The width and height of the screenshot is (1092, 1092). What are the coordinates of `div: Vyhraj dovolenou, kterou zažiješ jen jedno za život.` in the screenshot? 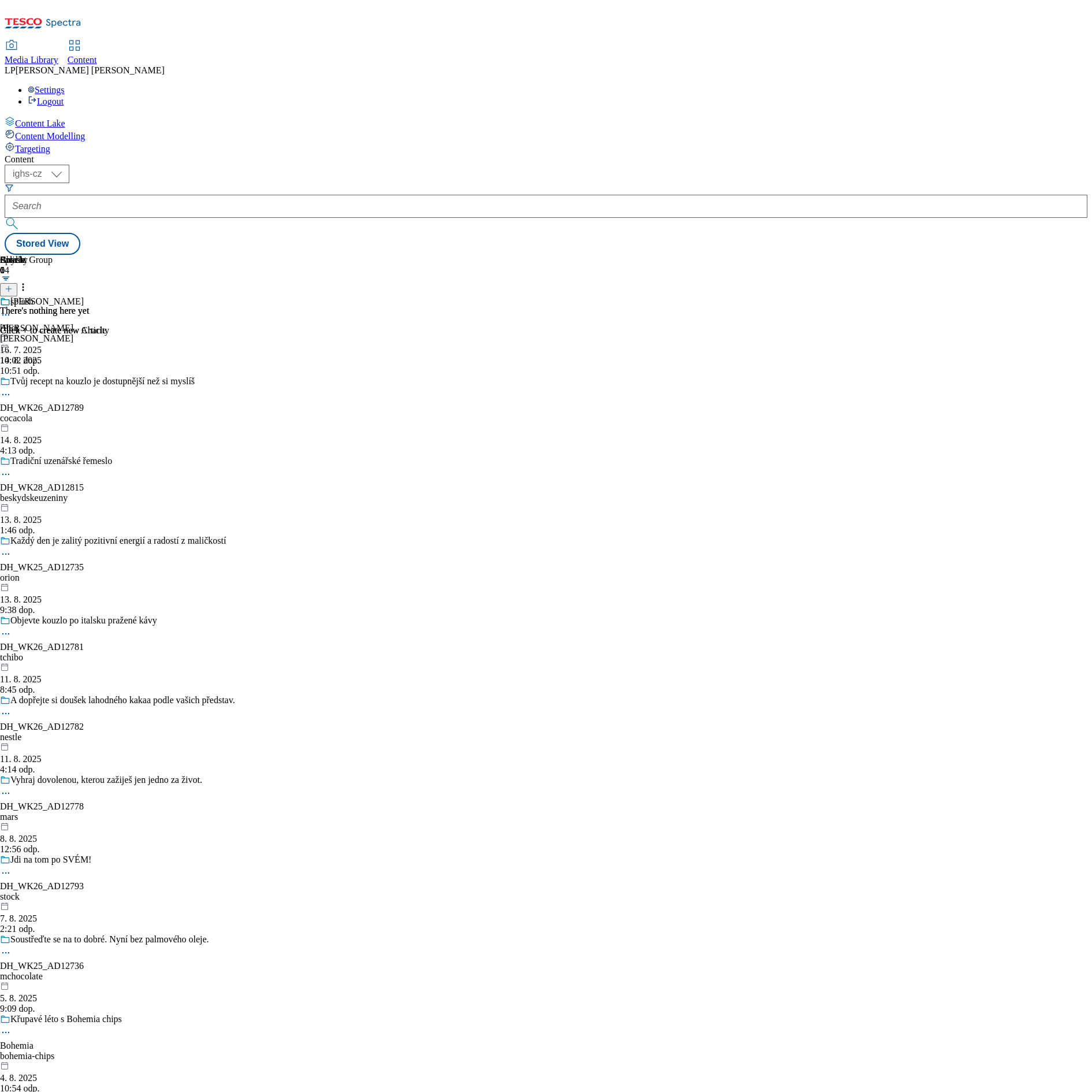 It's located at (106, 780).